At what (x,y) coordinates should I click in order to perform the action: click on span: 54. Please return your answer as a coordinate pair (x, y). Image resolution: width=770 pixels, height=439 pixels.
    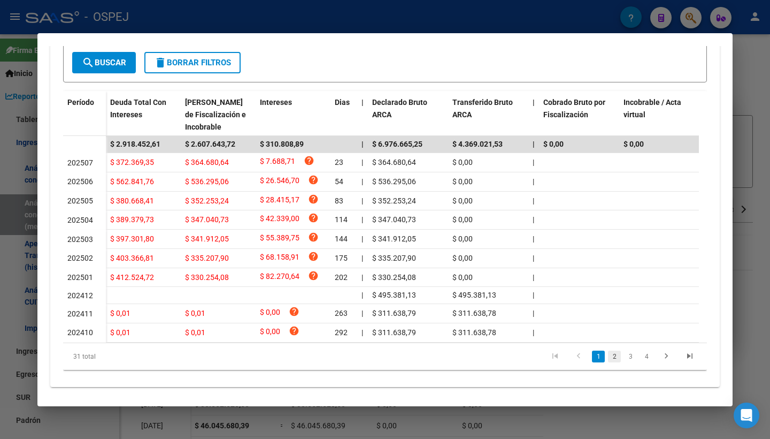
    Looking at the image, I should click on (339, 181).